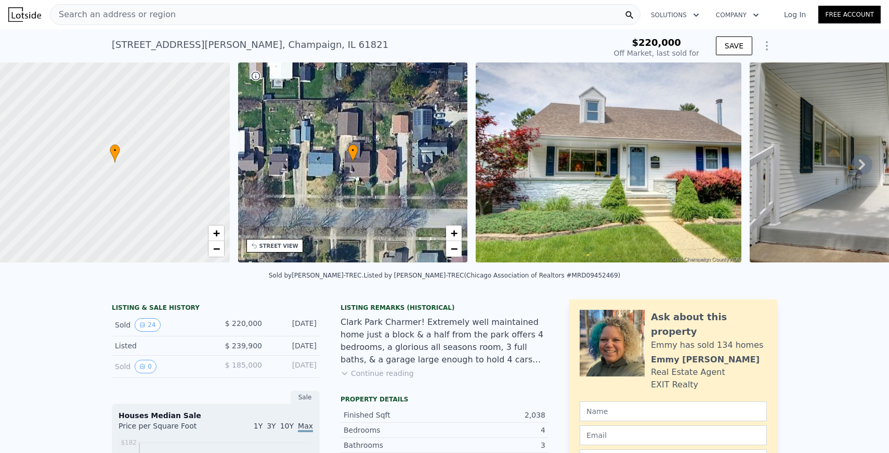 This screenshot has width=889, height=453. I want to click on div: 2,038, so click(495, 415).